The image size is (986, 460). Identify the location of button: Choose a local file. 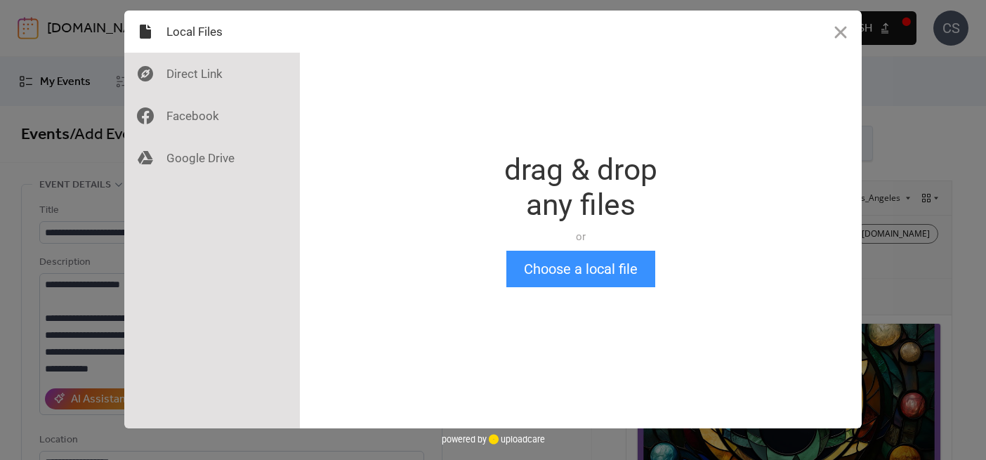
(581, 269).